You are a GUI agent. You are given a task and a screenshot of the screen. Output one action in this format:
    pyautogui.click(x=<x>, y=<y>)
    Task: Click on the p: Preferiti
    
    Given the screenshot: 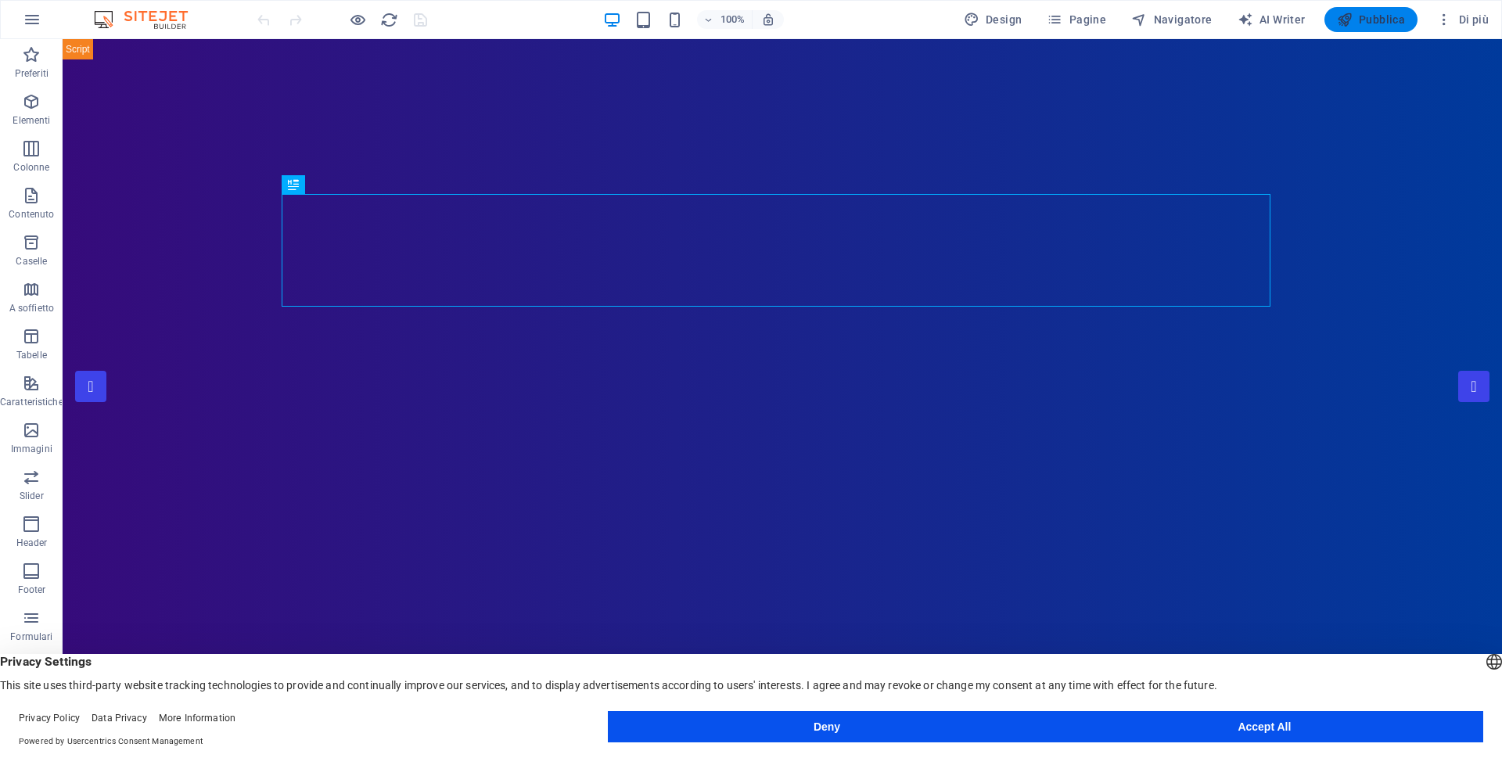 What is the action you would take?
    pyautogui.click(x=31, y=74)
    